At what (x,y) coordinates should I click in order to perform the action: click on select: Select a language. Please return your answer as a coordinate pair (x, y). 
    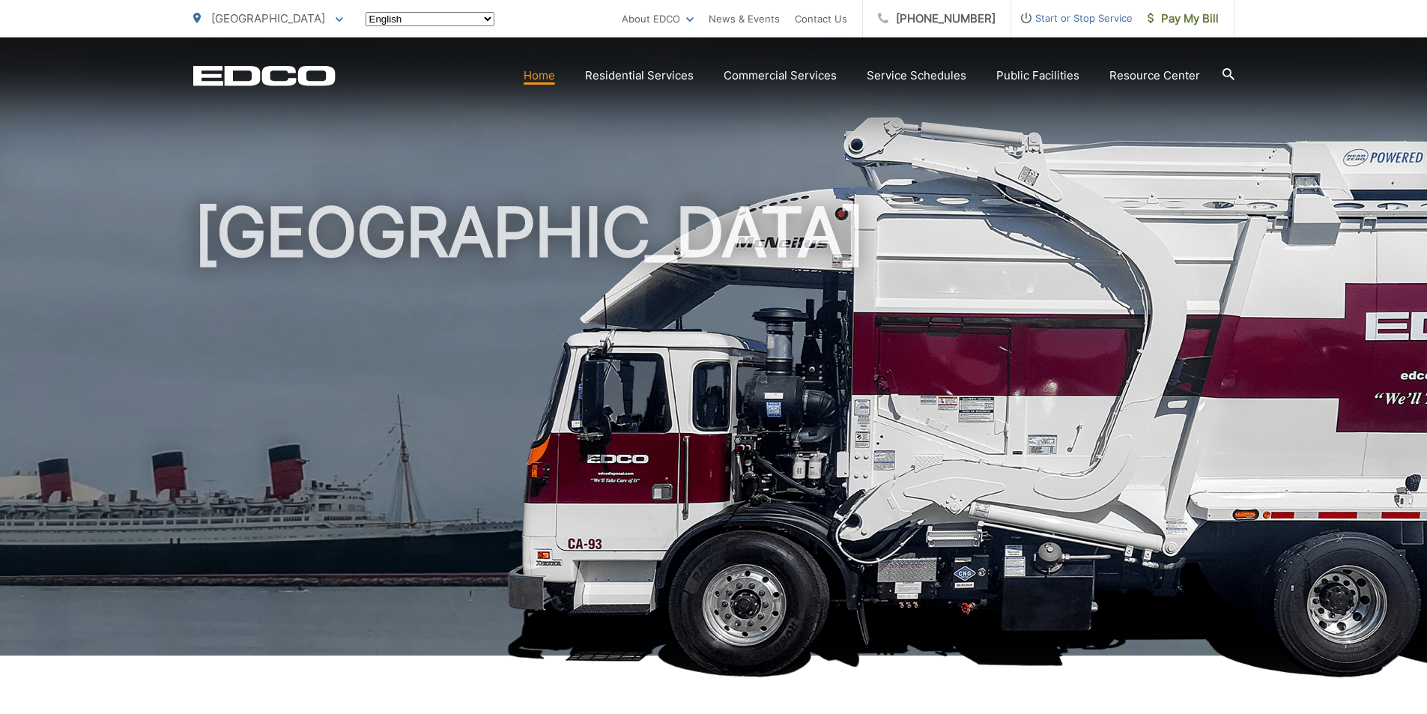
    Looking at the image, I should click on (430, 19).